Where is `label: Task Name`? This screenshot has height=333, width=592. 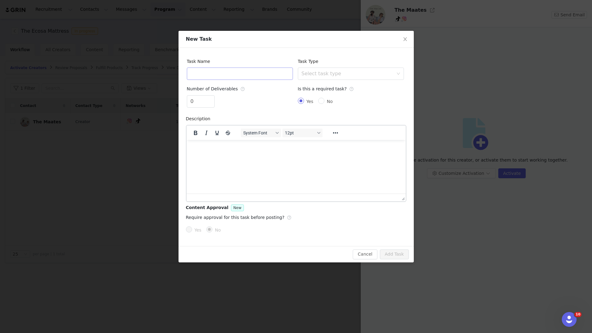
label: Task Name is located at coordinates (200, 61).